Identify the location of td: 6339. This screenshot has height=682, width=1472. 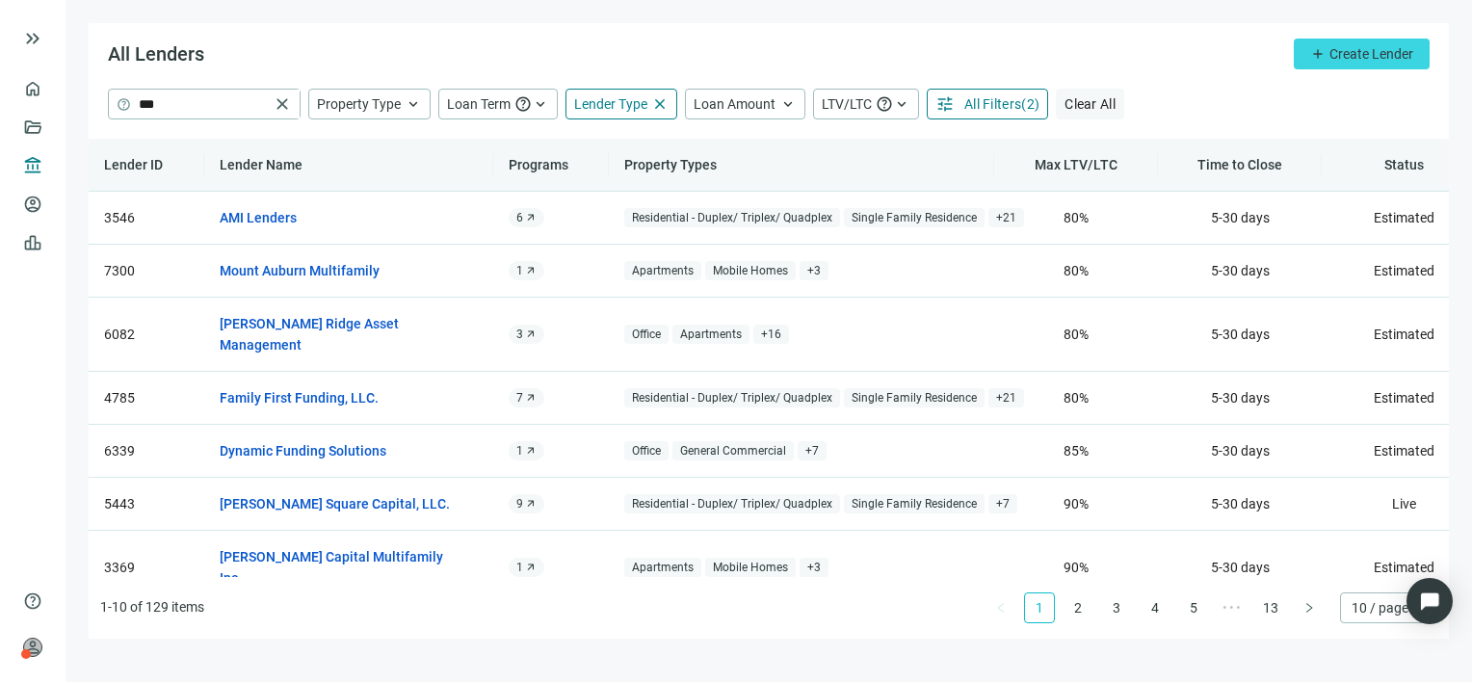
(146, 451).